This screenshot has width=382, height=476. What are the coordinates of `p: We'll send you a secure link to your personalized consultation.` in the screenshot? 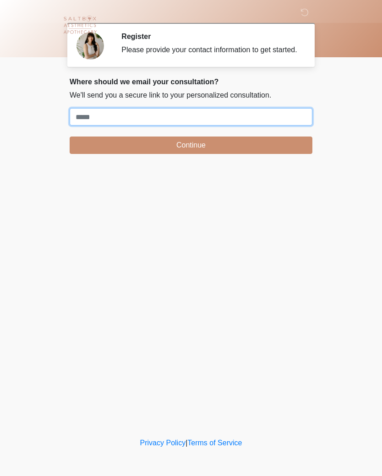 It's located at (191, 95).